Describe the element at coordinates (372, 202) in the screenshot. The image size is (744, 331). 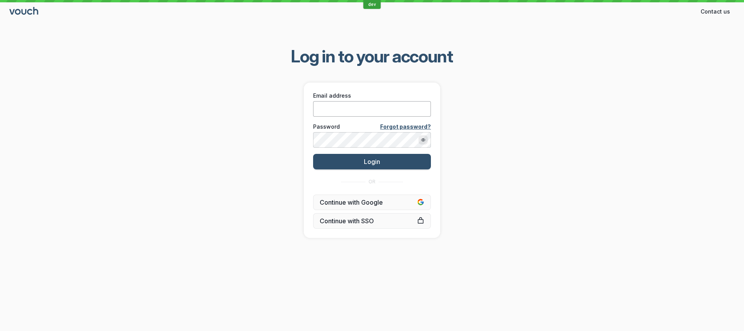
I see `span: Continue with Google` at that location.